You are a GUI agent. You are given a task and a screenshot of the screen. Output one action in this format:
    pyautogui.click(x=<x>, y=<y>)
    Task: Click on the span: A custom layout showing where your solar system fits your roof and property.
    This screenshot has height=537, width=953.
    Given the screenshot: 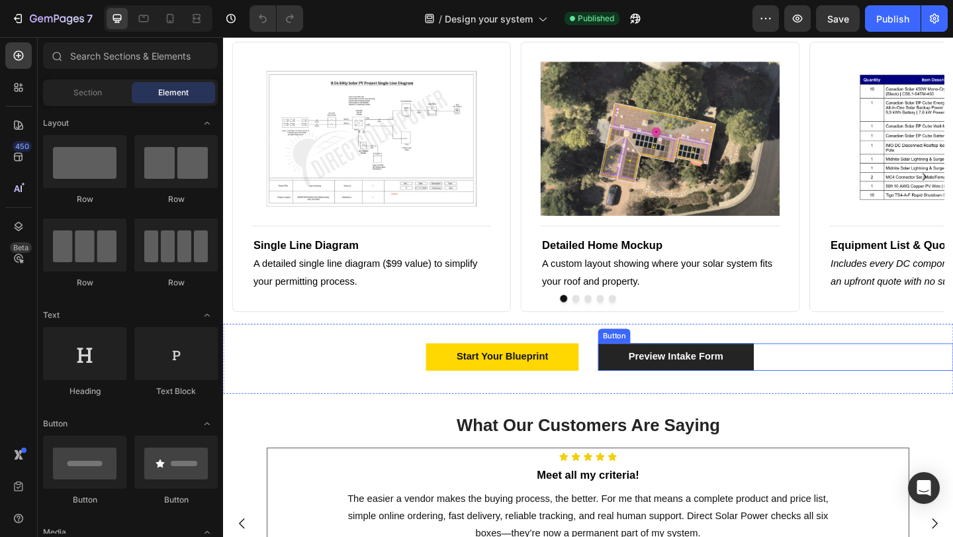 What is the action you would take?
    pyautogui.click(x=472, y=255)
    